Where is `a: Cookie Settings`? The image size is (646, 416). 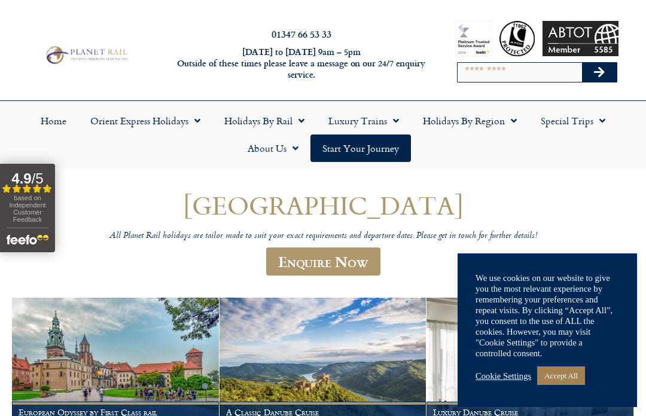
a: Cookie Settings is located at coordinates (503, 376).